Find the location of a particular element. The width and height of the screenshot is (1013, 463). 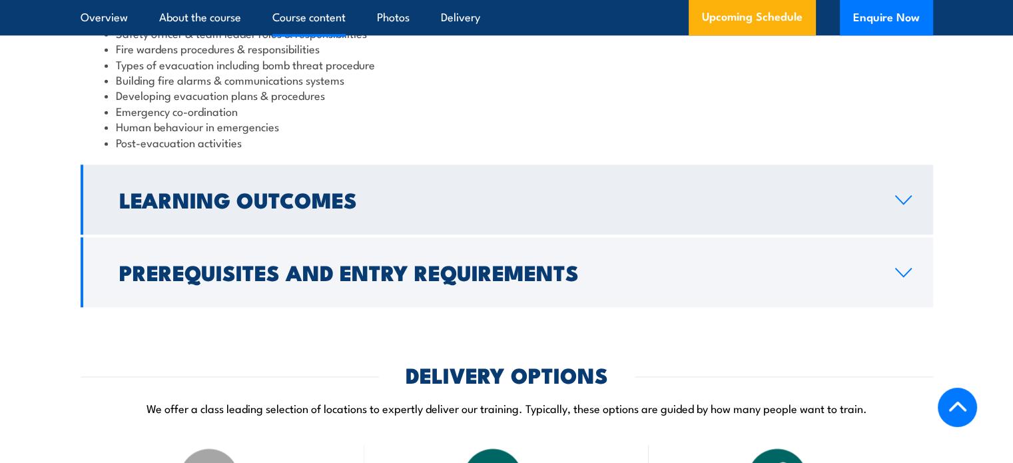

p: We offer a class leading selection of locations to expertly deliver our training. Typically, thes... is located at coordinates (507, 408).